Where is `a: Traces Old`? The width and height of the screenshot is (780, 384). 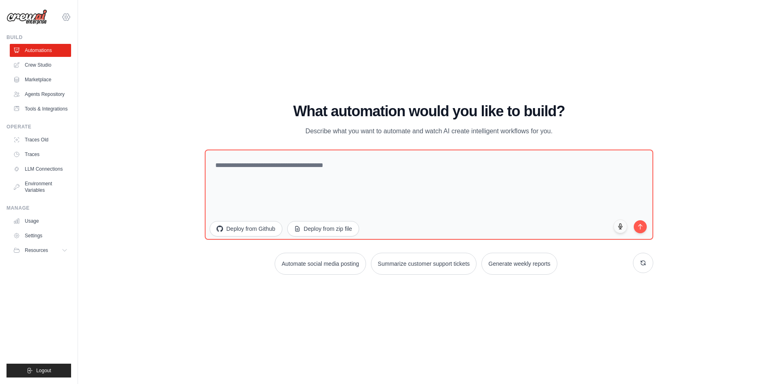 a: Traces Old is located at coordinates (40, 140).